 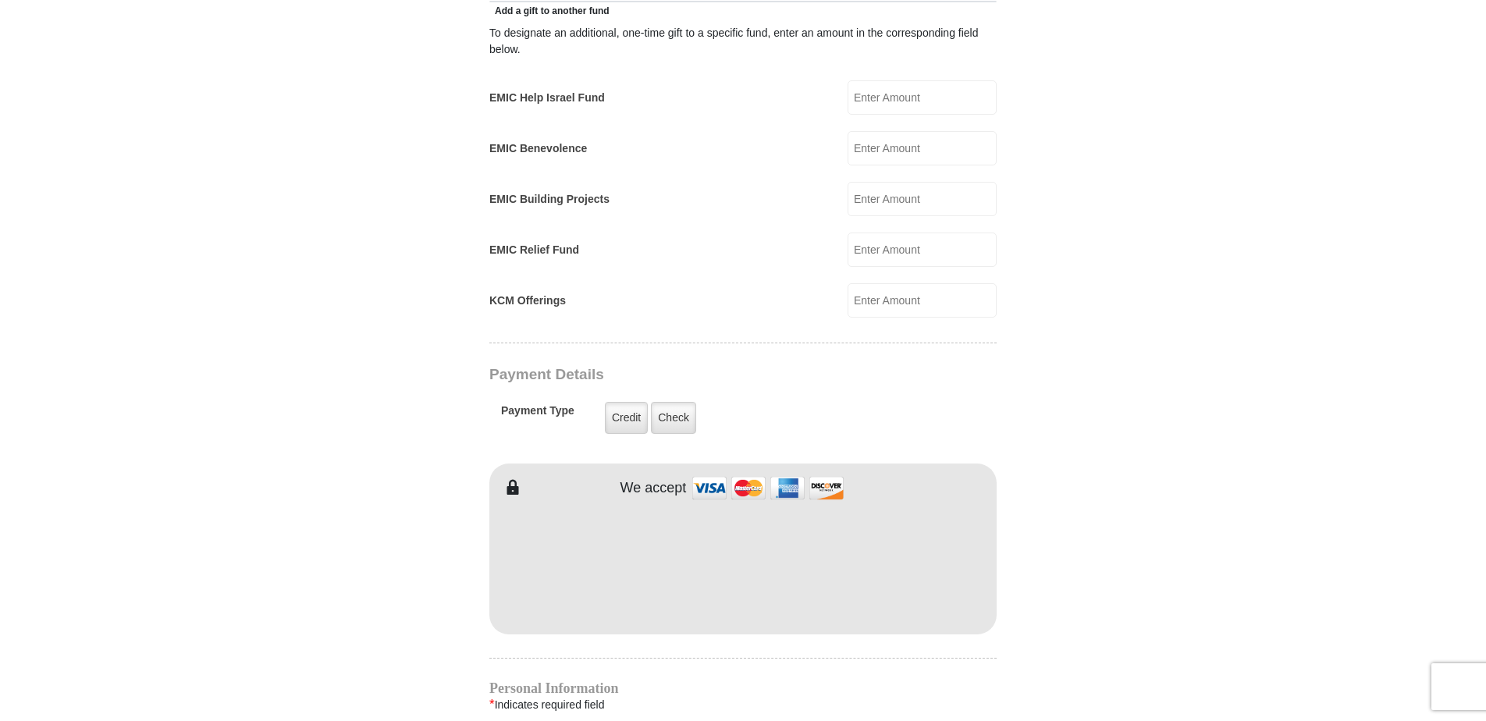 What do you see at coordinates (550, 11) in the screenshot?
I see `span: Add a gift to another fund` at bounding box center [550, 11].